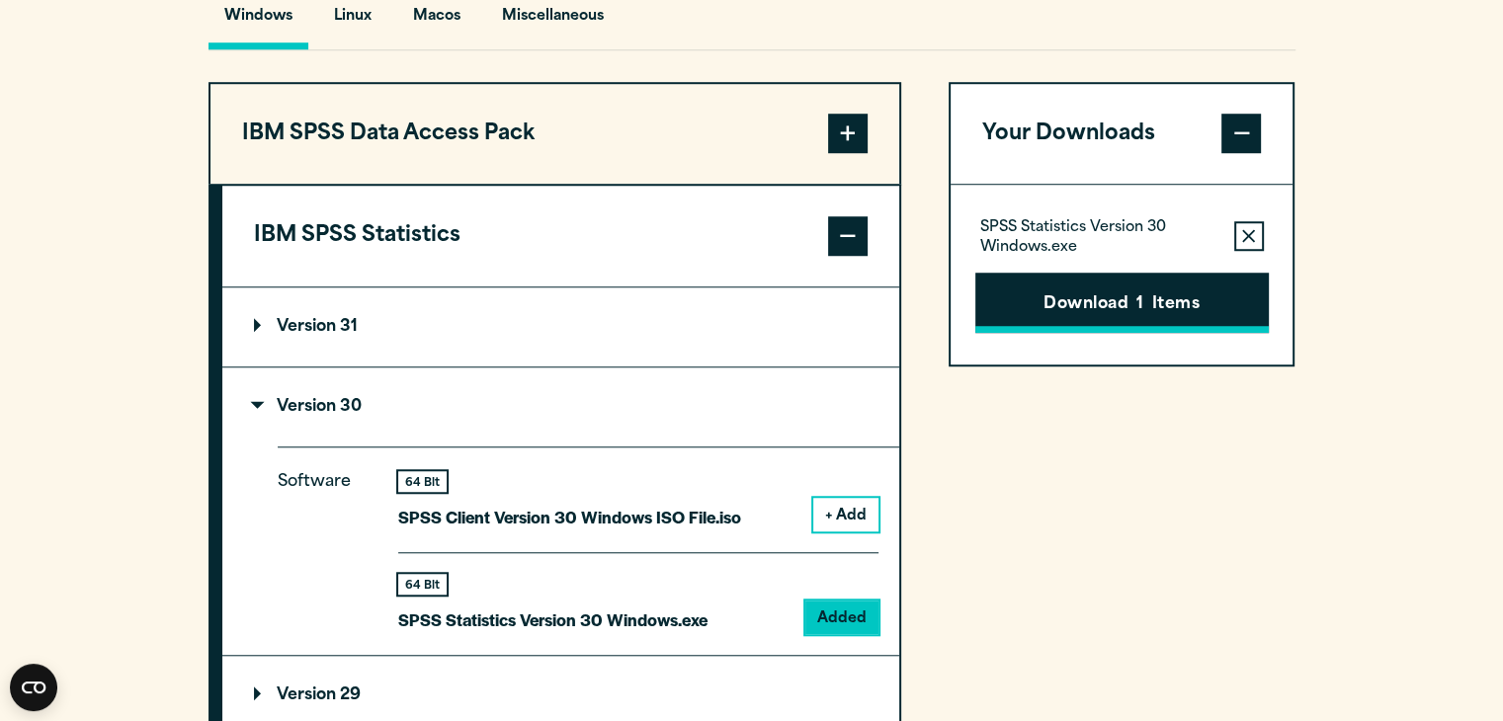  I want to click on div: Your Downloads, so click(1121, 274).